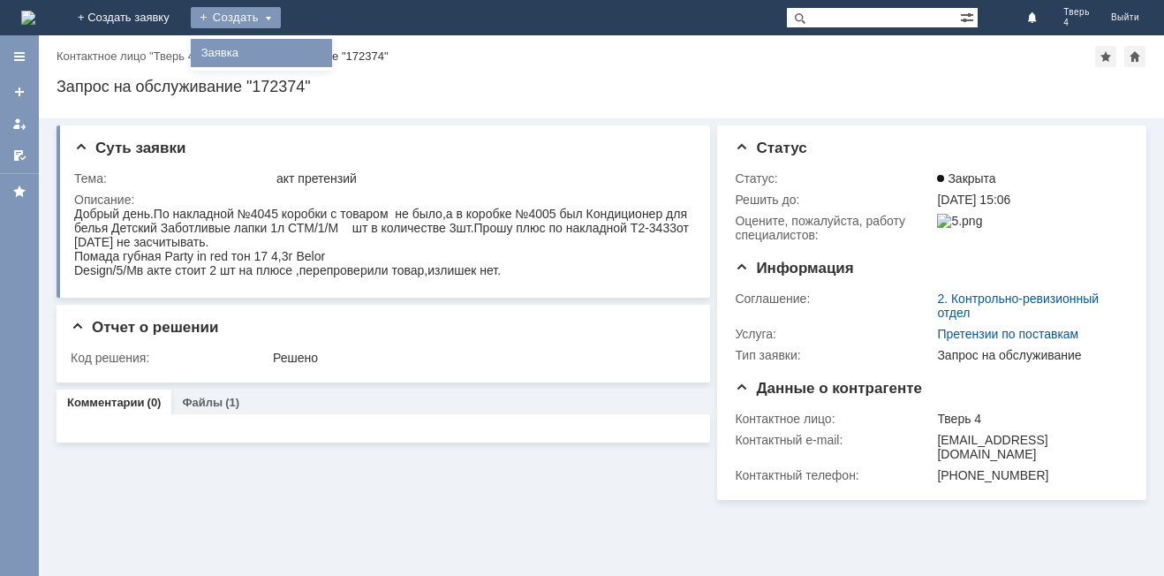  What do you see at coordinates (1135, 57) in the screenshot?
I see `div: Сделать домашней страницей` at bounding box center [1135, 57].